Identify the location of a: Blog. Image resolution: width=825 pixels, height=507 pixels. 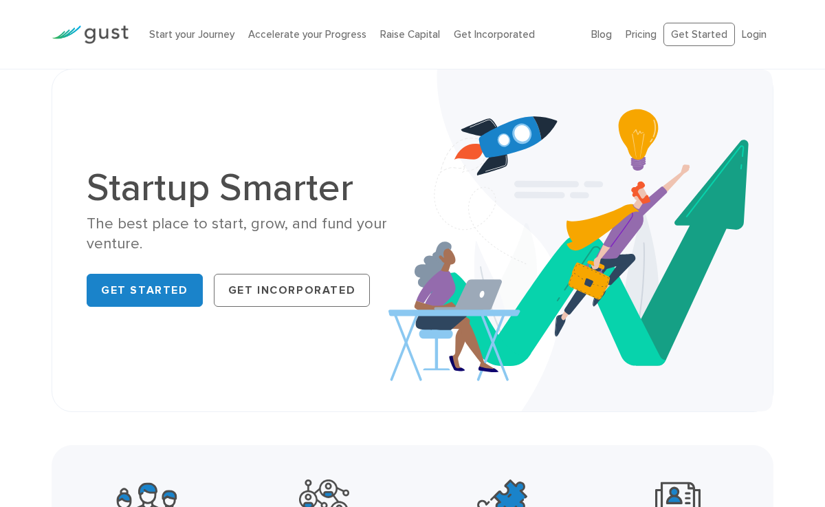
(602, 34).